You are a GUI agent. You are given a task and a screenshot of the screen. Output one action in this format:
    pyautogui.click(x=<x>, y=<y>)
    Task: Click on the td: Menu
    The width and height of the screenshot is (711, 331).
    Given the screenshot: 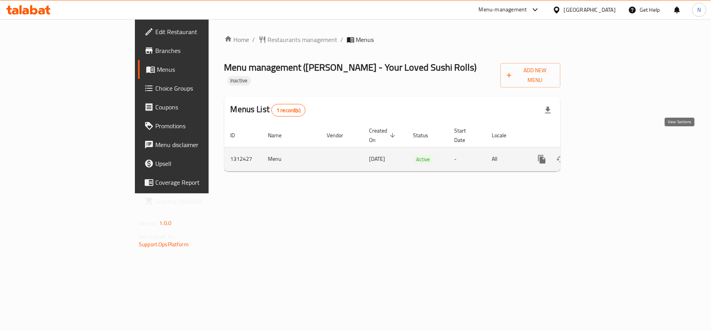 What is the action you would take?
    pyautogui.click(x=291, y=159)
    